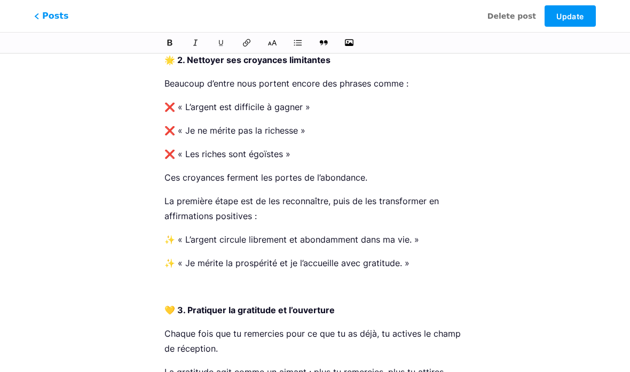 This screenshot has width=630, height=372. What do you see at coordinates (315, 107) in the screenshot?
I see `p: ❌ « L’argent est difficile à gagner »` at bounding box center [315, 107].